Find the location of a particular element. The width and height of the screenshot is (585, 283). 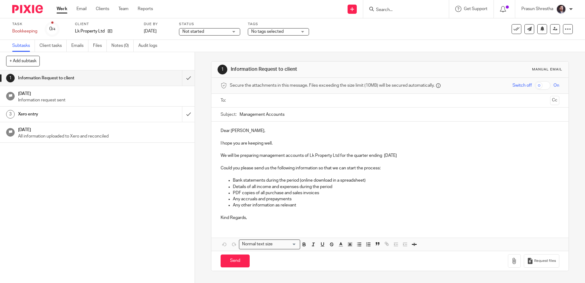

div: Search for option is located at coordinates (270, 244).